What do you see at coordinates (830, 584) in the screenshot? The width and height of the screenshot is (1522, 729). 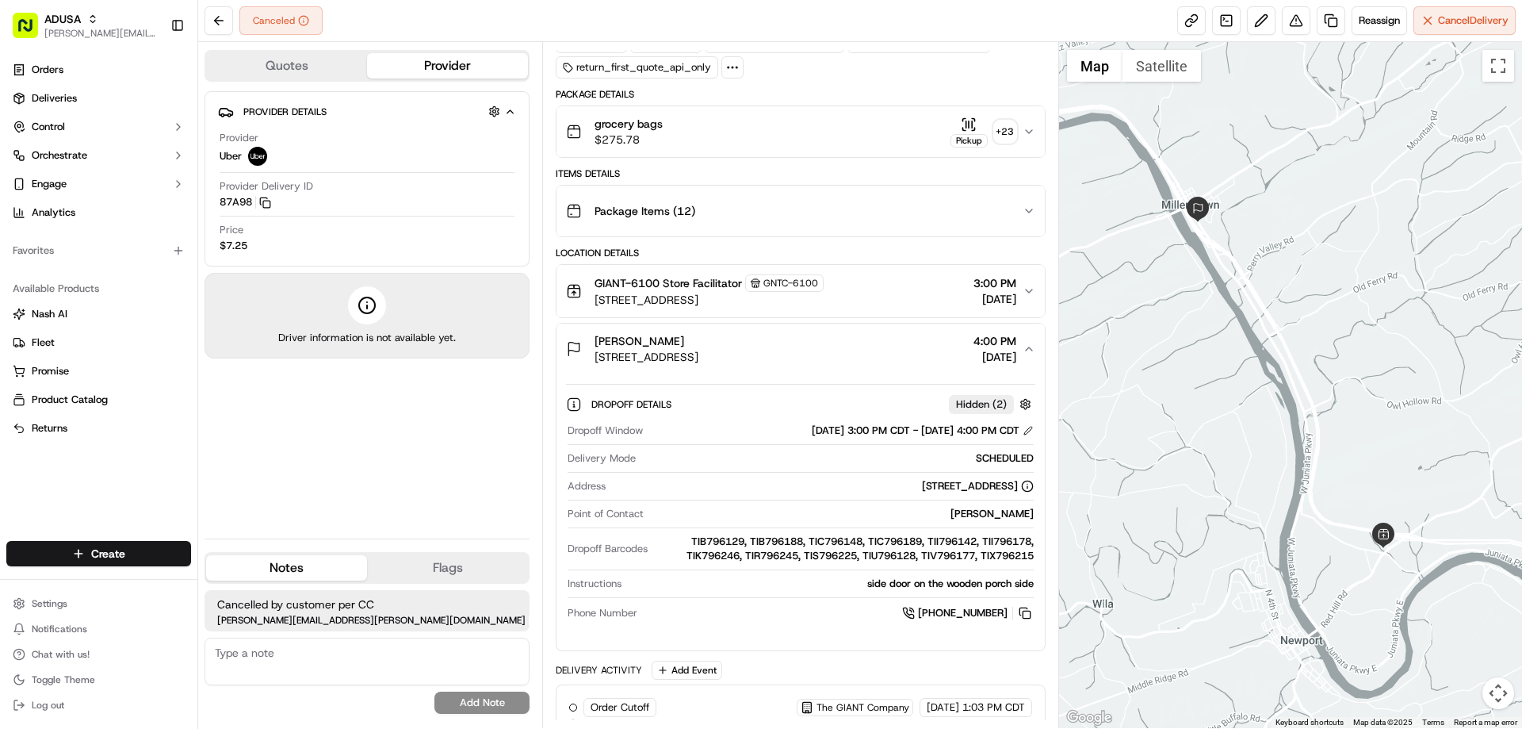 I see `div: side door on the wooden porch side` at bounding box center [830, 584].